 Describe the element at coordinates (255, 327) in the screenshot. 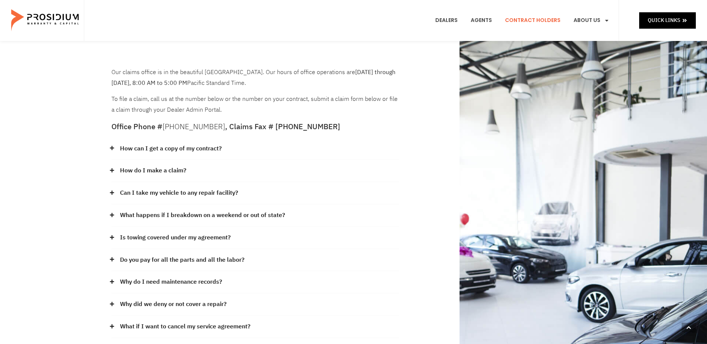

I see `div: What if I want to cancel my service agreement?` at that location.